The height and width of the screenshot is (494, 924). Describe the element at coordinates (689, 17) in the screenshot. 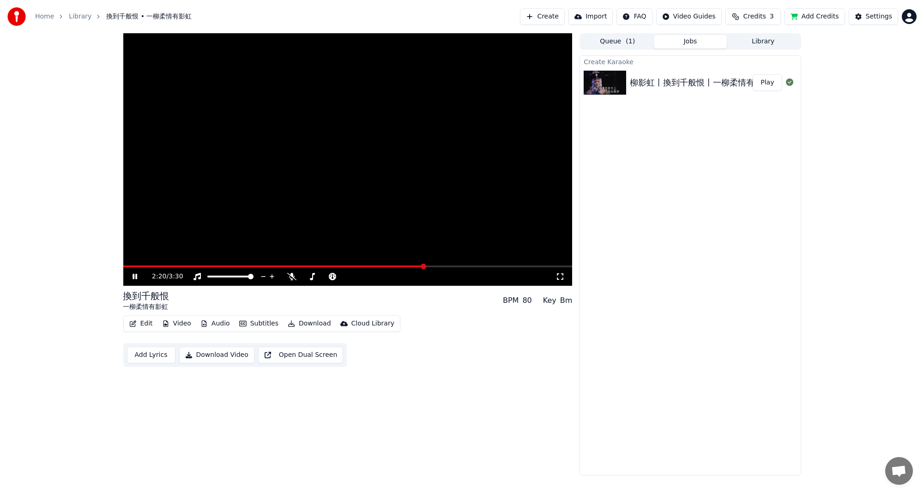

I see `button: Video Guides` at that location.